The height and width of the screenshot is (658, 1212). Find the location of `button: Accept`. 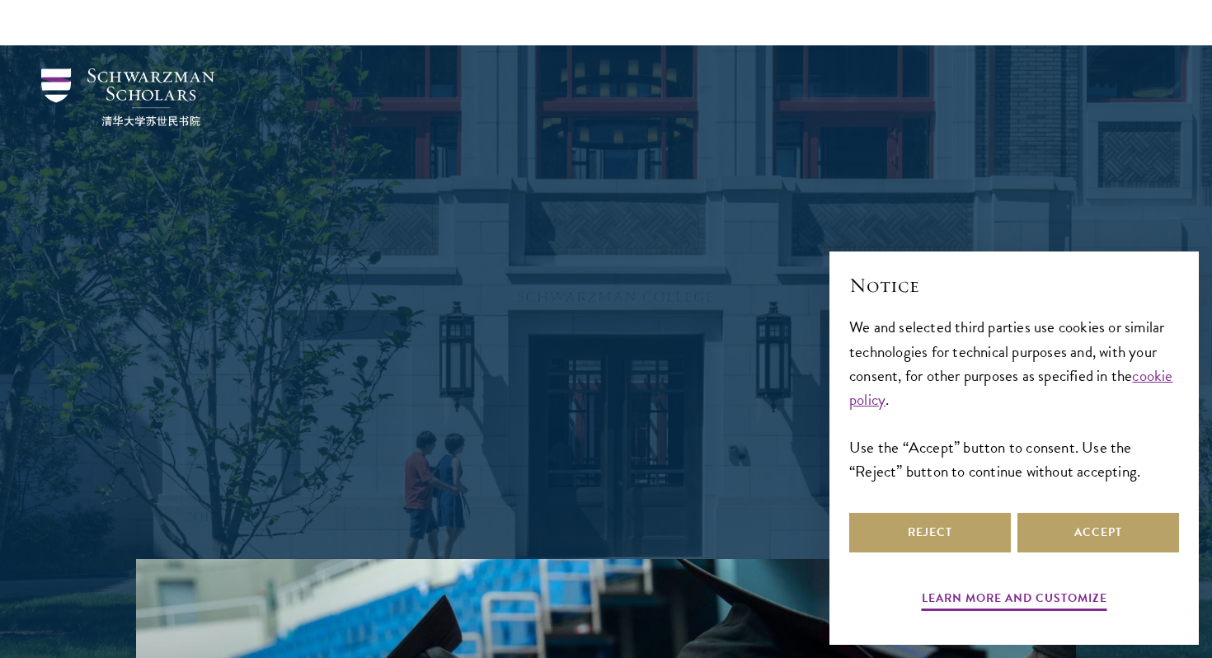

button: Accept is located at coordinates (1099, 533).